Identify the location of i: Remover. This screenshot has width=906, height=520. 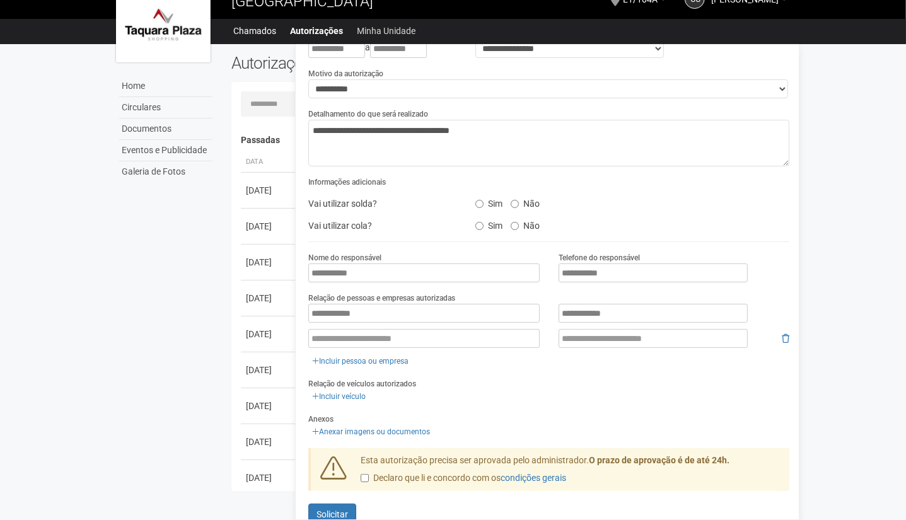
(785, 339).